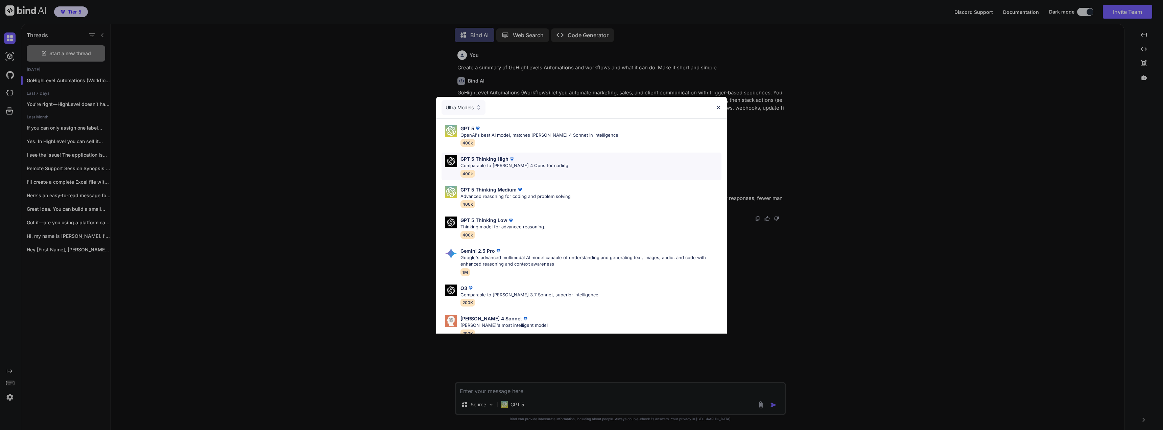  Describe the element at coordinates (484, 220) in the screenshot. I see `p: GPT 5 Thinking Low` at that location.